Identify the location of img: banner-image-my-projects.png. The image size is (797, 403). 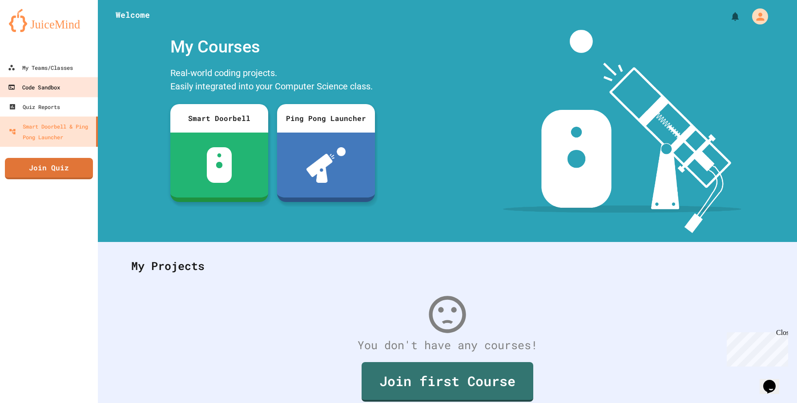
(622, 131).